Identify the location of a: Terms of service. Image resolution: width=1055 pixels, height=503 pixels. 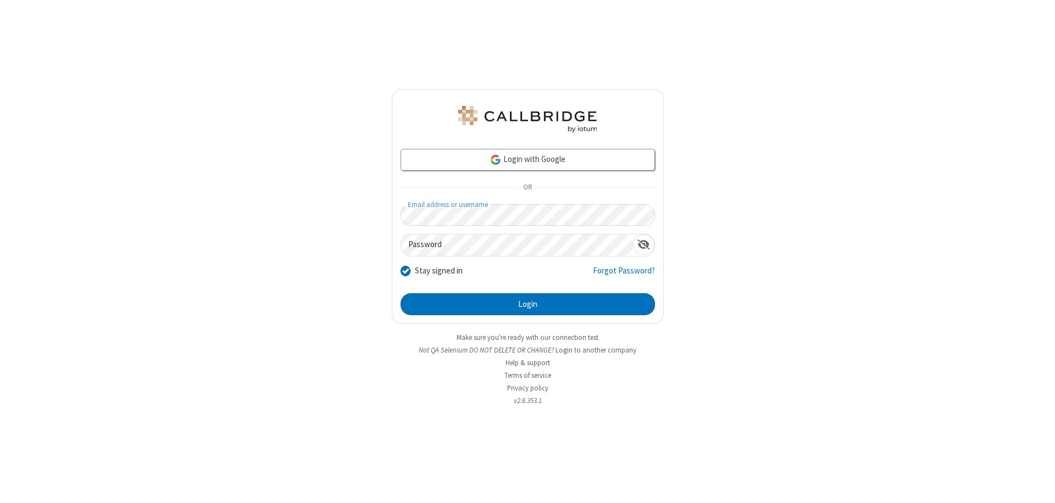
(528, 375).